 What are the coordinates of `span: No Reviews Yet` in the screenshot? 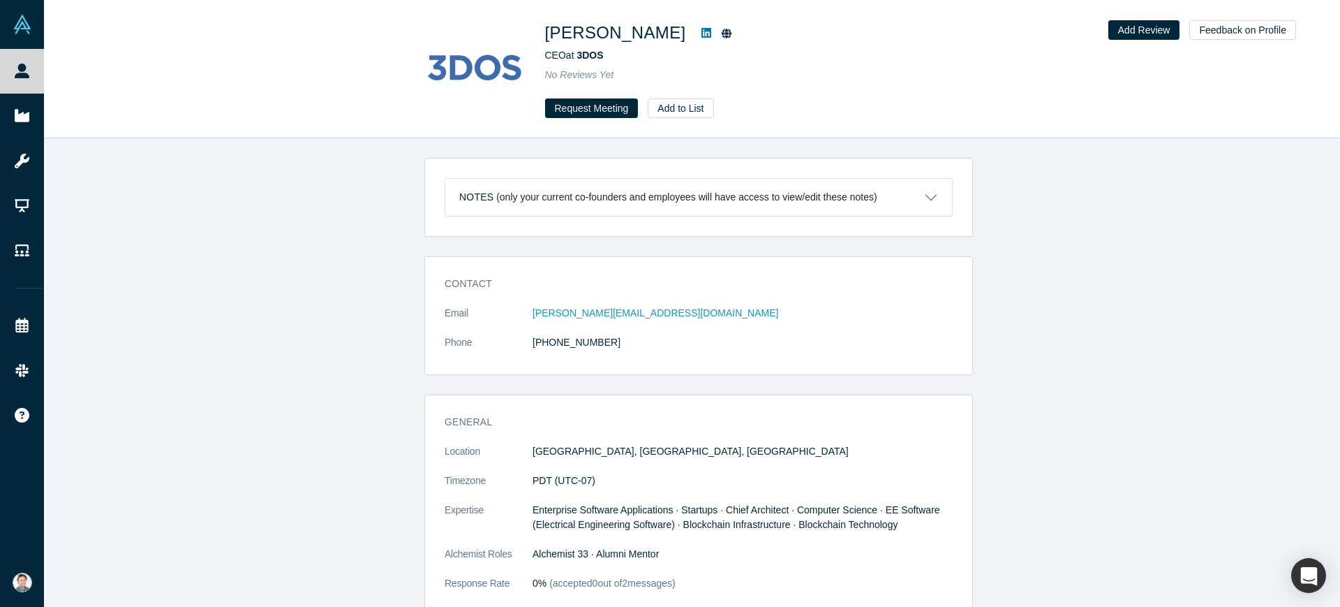 It's located at (579, 75).